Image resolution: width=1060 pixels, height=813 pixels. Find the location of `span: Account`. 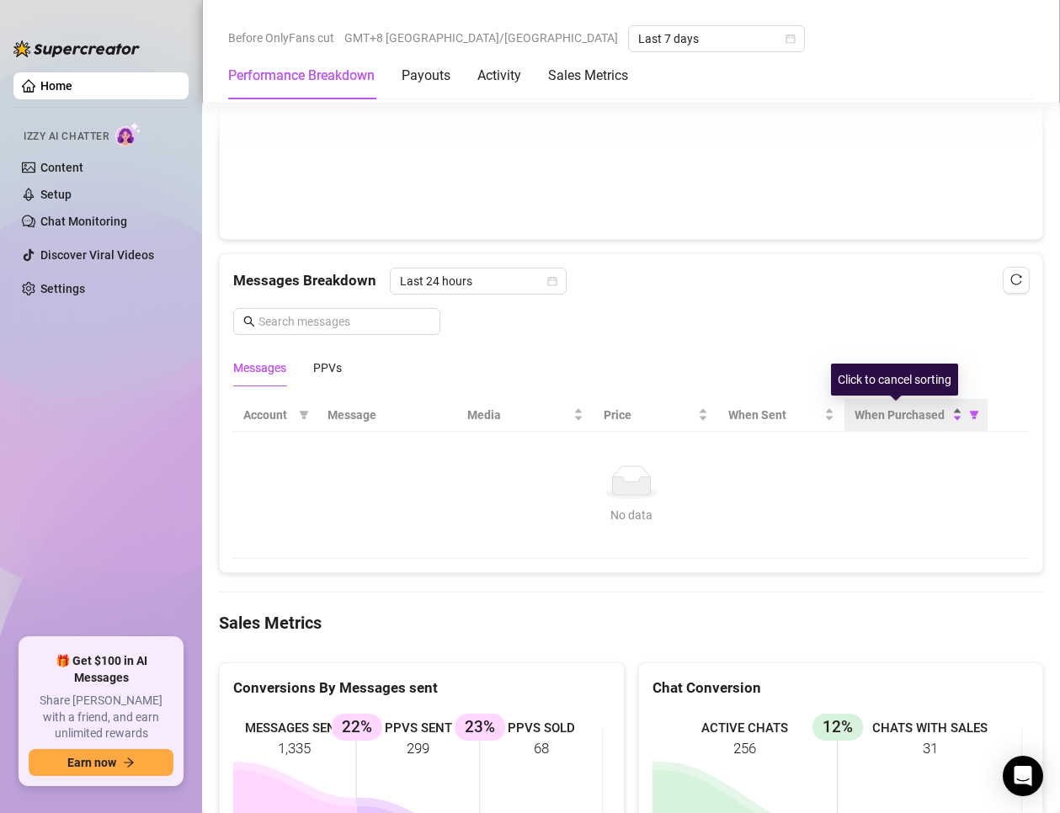

span: Account is located at coordinates (268, 415).